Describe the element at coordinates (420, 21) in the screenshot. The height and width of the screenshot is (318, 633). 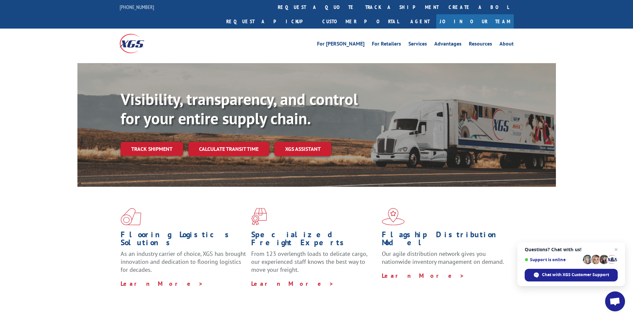
I see `a: Agent` at that location.